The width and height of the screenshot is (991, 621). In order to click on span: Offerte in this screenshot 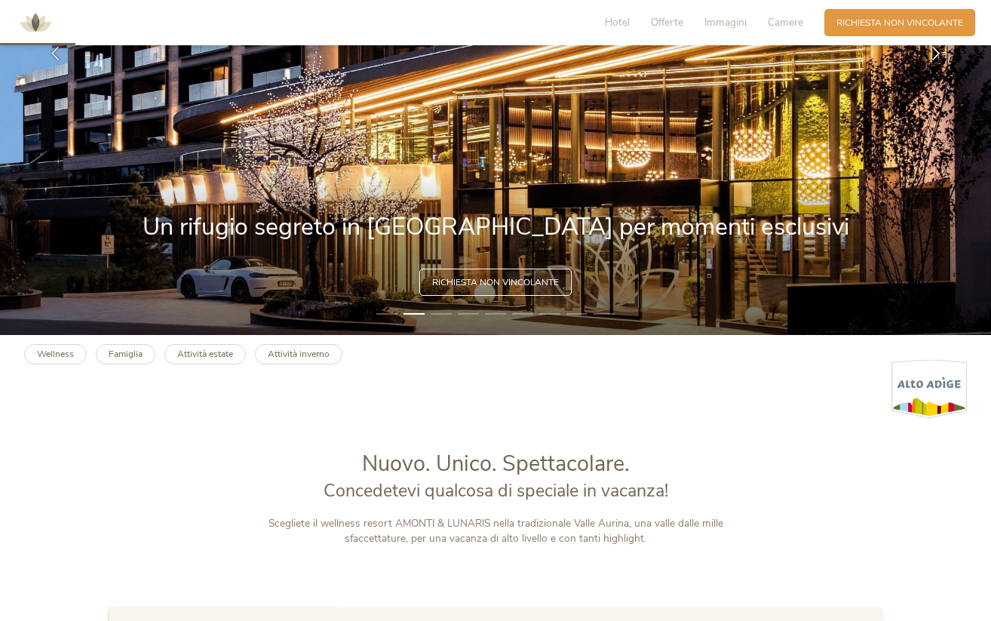, I will do `click(667, 22)`.